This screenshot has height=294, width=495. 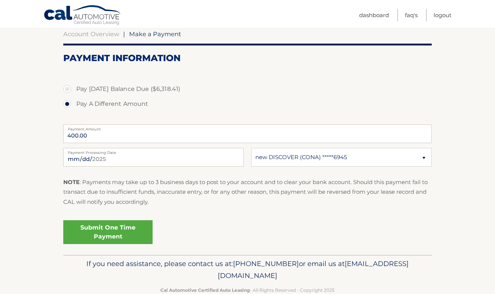 I want to click on label: Pay A Different Amount, so click(x=247, y=104).